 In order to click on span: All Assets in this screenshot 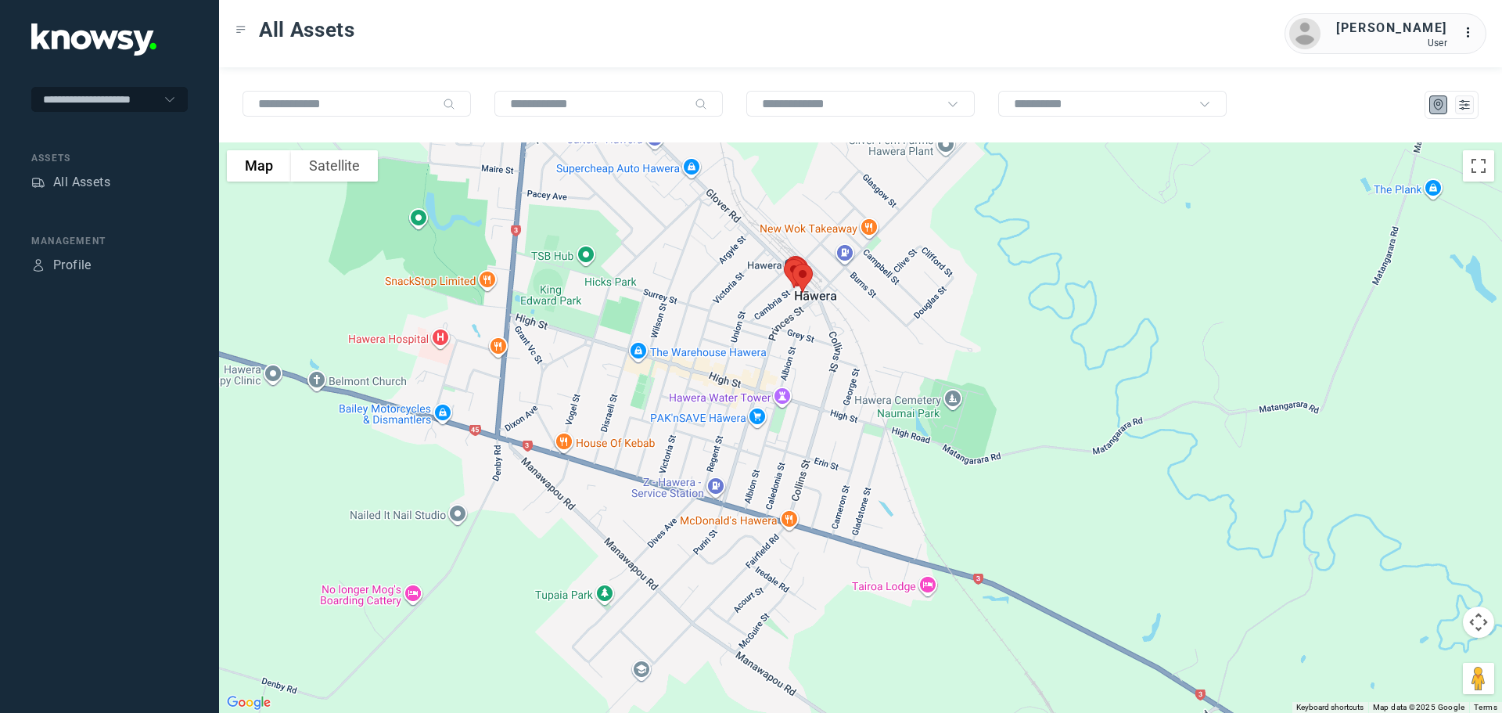, I will do `click(307, 30)`.